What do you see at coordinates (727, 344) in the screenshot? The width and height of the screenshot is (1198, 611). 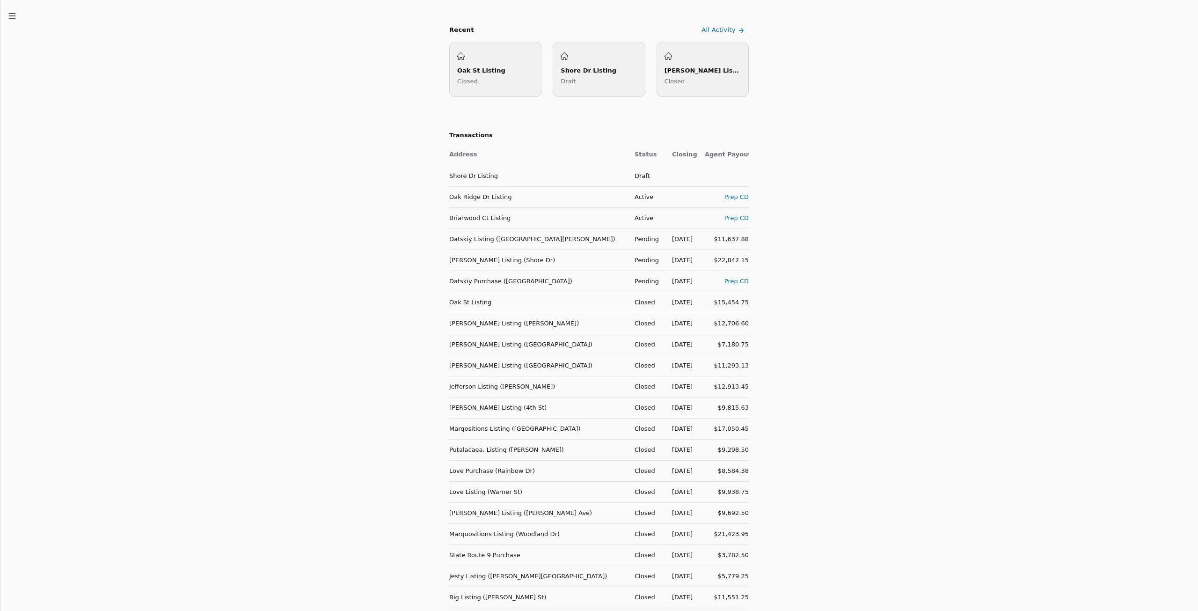 I see `div: $7,180.75` at bounding box center [727, 344].